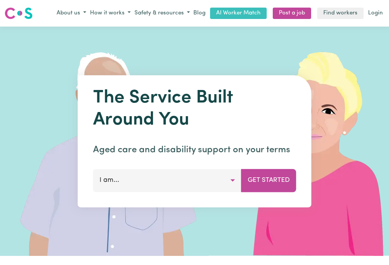  What do you see at coordinates (199, 13) in the screenshot?
I see `a: Blog` at bounding box center [199, 13].